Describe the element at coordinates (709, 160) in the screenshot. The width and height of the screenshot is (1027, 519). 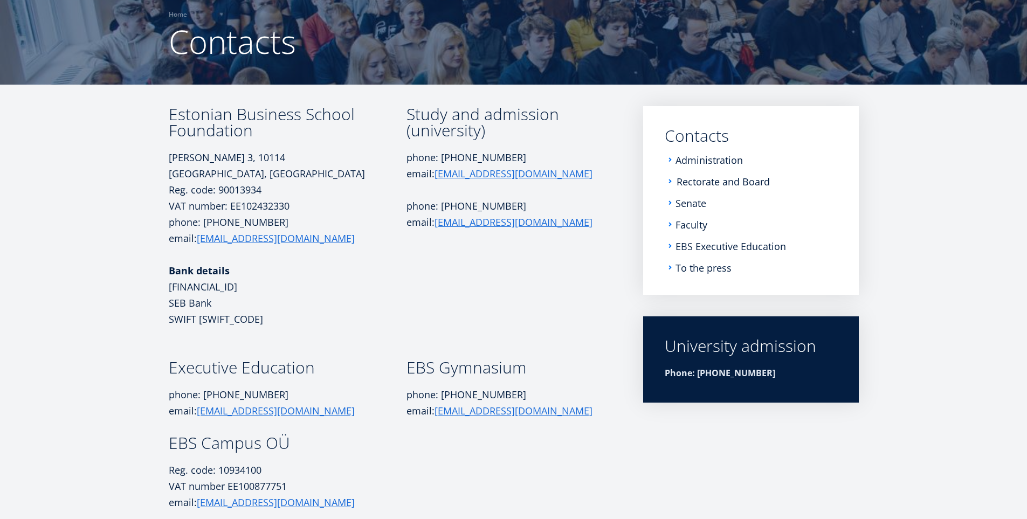
I see `a: Administration` at that location.